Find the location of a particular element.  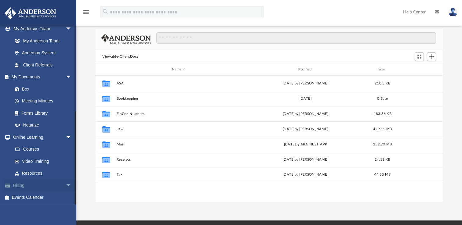

button: Bookkeeping is located at coordinates (179, 99).